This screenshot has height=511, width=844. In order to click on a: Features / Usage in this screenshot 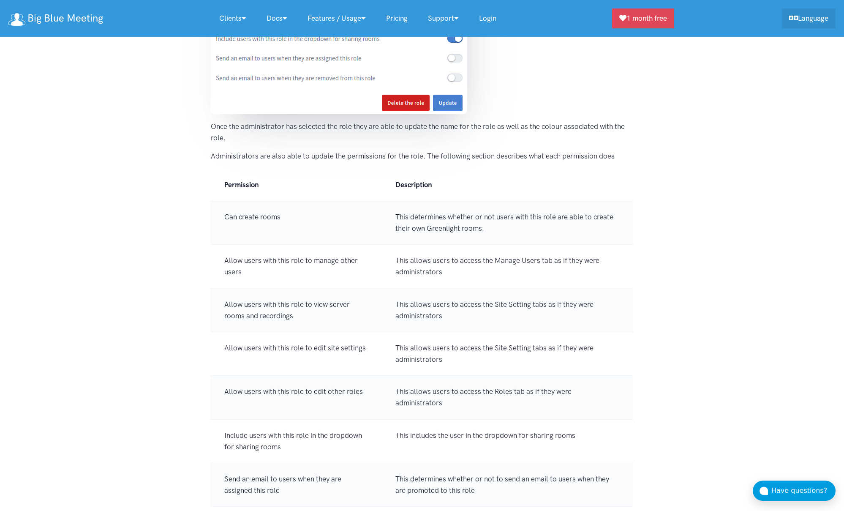, I will do `click(337, 18)`.